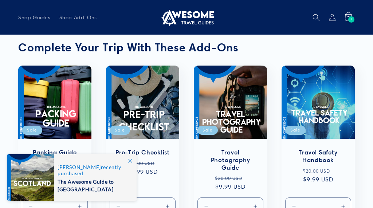 This screenshot has height=208, width=373. What do you see at coordinates (34, 17) in the screenshot?
I see `span: Shop Guides` at bounding box center [34, 17].